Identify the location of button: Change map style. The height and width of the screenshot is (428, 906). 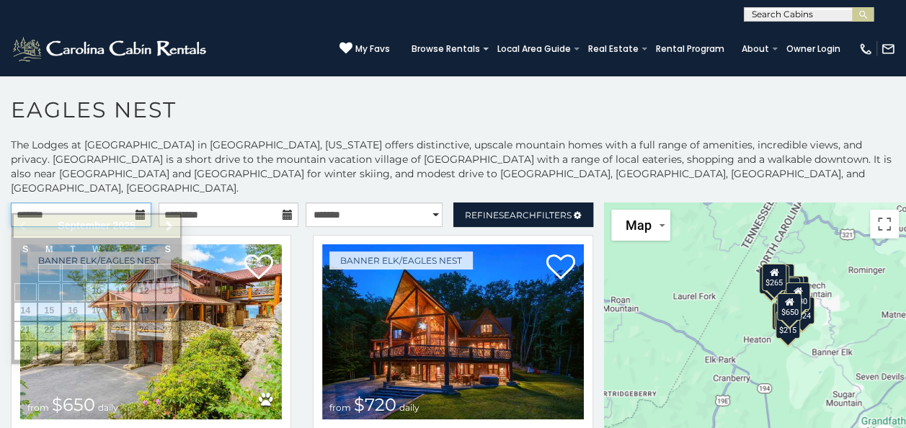
(641, 225).